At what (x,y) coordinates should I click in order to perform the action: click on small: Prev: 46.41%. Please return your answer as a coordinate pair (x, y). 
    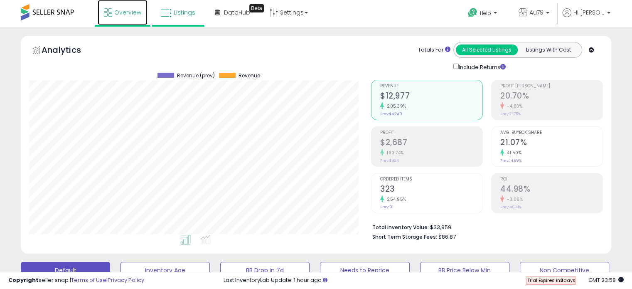
    Looking at the image, I should click on (511, 207).